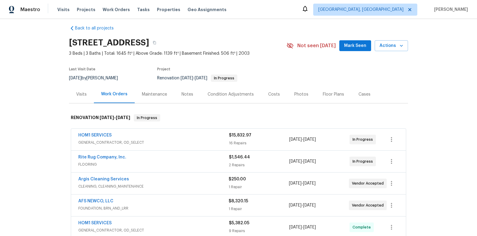  What do you see at coordinates (259, 231) in the screenshot?
I see `div: 9 Repairs` at bounding box center [259, 231].